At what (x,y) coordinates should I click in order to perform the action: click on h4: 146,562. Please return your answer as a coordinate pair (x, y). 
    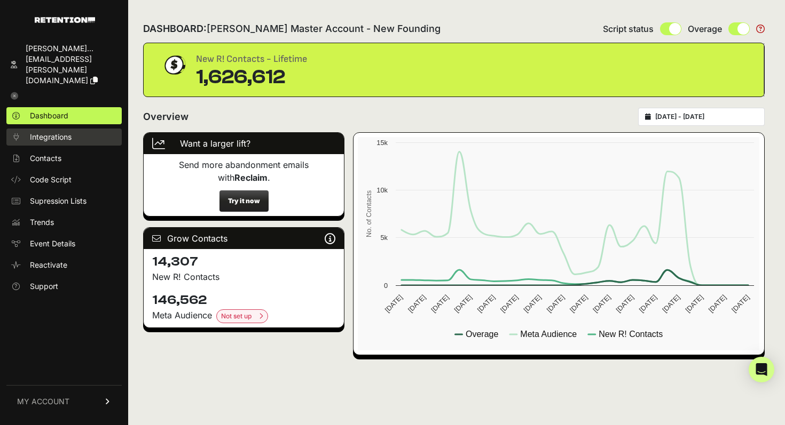
    Looking at the image, I should click on (243, 301).